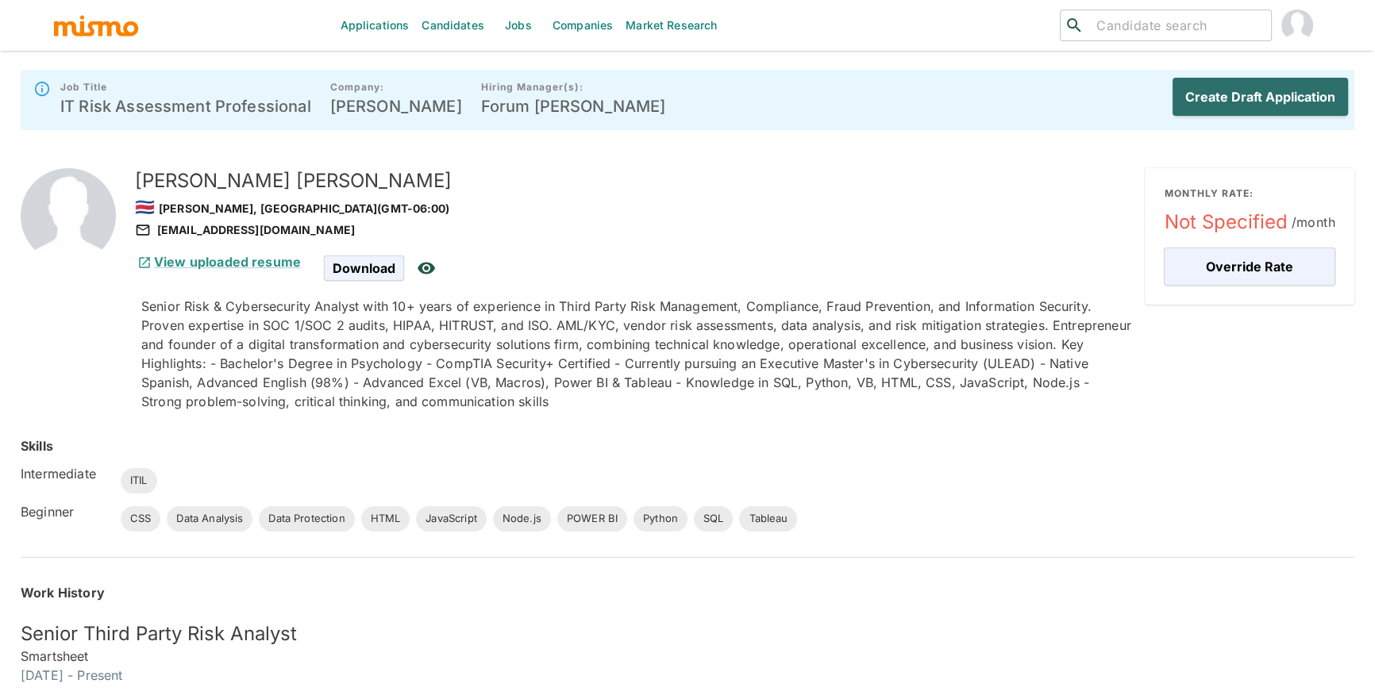 Image resolution: width=1375 pixels, height=691 pixels. I want to click on button: Create Draft Application, so click(1260, 97).